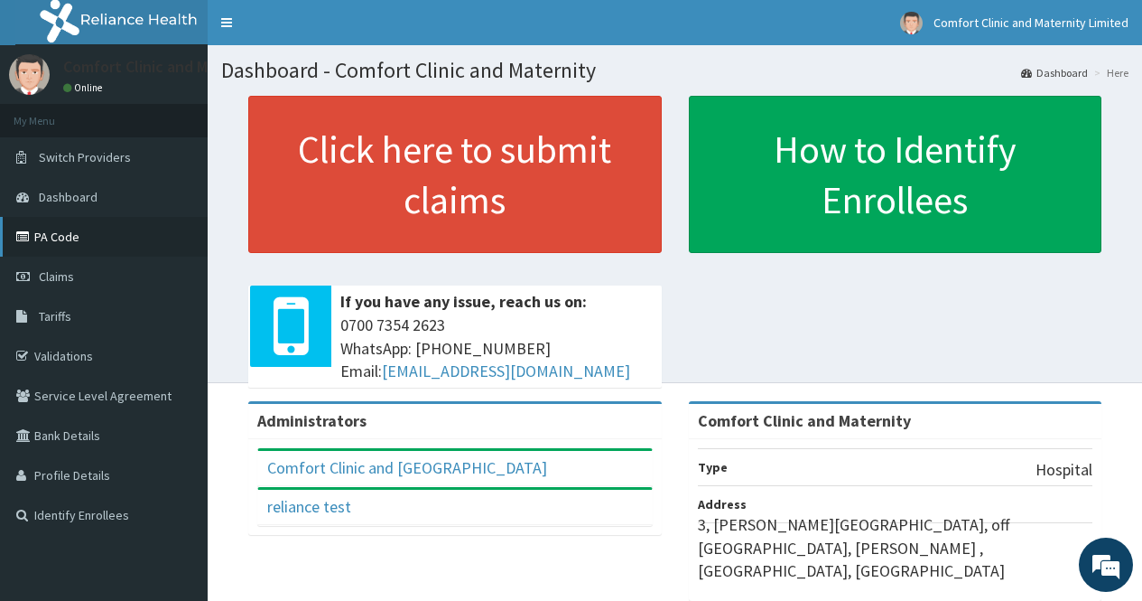 Image resolution: width=1142 pixels, height=601 pixels. Describe the element at coordinates (199, 113) in the screenshot. I see `div: Chat with us now` at that location.